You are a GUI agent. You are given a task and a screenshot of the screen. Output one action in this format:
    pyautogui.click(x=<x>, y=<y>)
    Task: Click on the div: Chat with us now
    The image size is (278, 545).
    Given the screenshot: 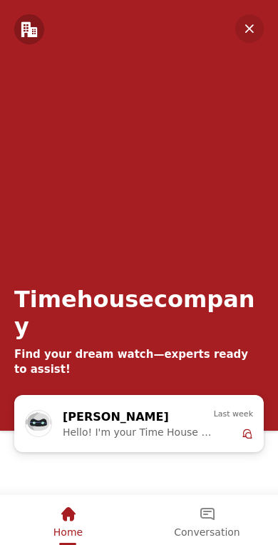 What is the action you would take?
    pyautogui.click(x=139, y=423)
    